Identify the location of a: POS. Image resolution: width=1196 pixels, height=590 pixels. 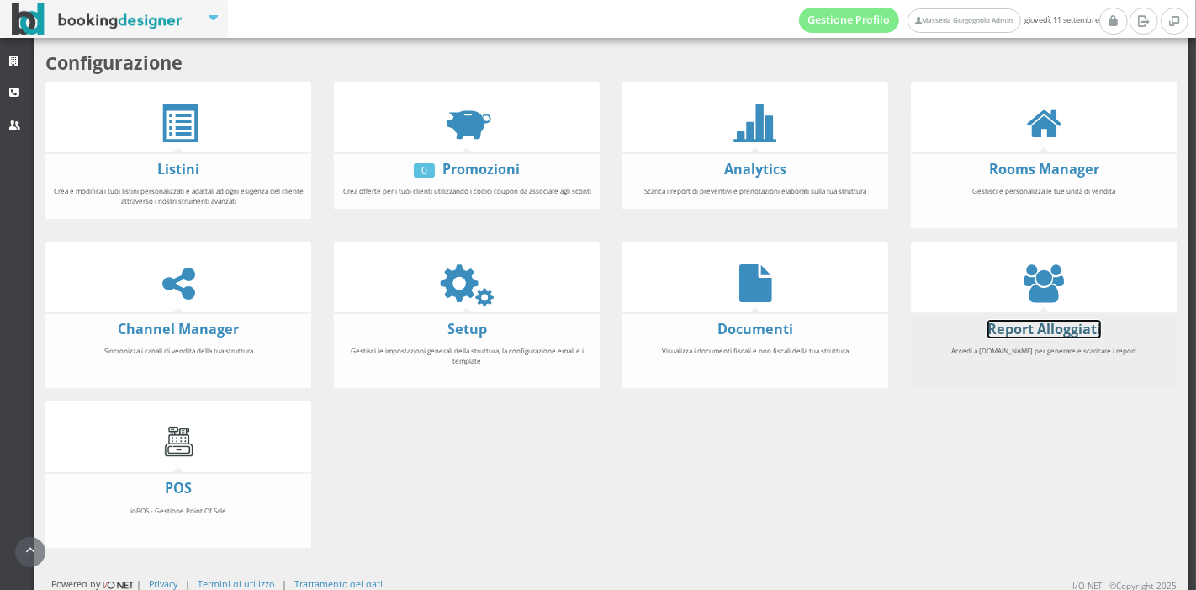
(178, 488).